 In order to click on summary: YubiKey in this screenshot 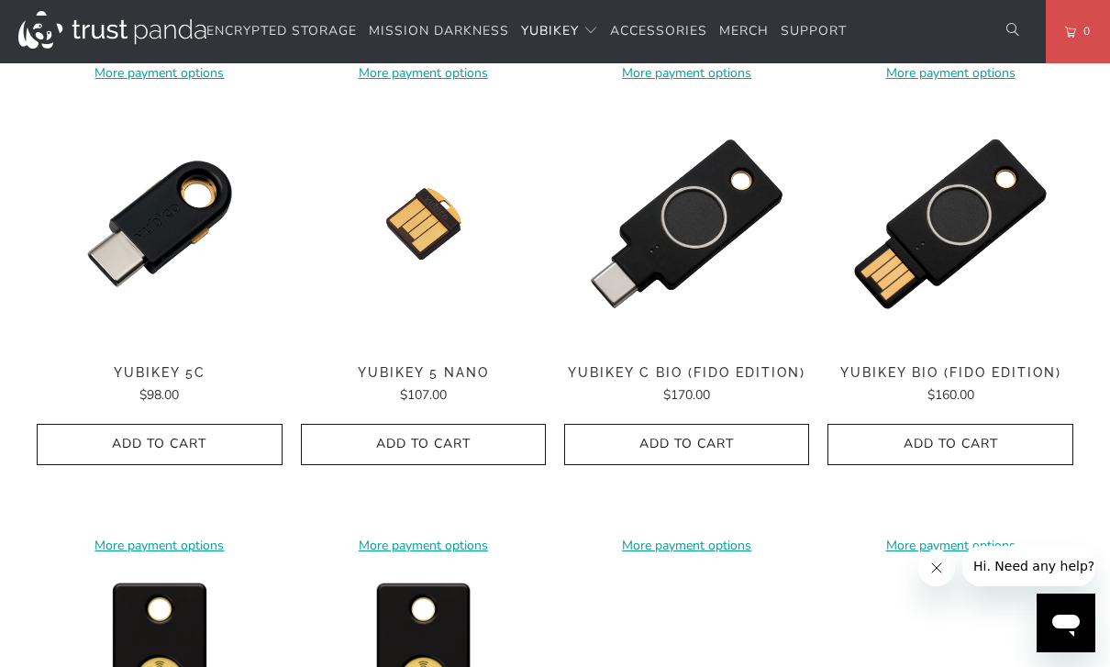, I will do `click(560, 31)`.